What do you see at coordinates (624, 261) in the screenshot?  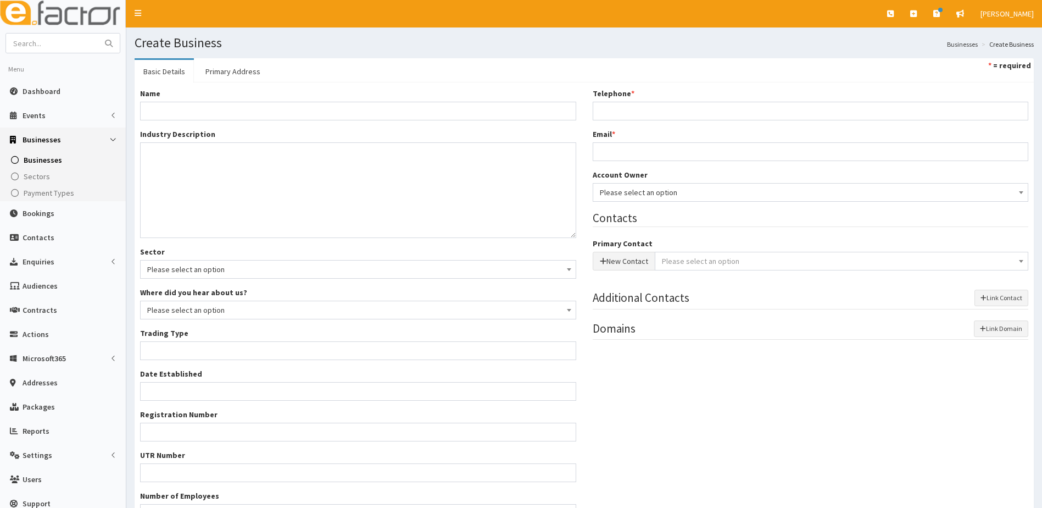 I see `button: New Contact` at bounding box center [624, 261].